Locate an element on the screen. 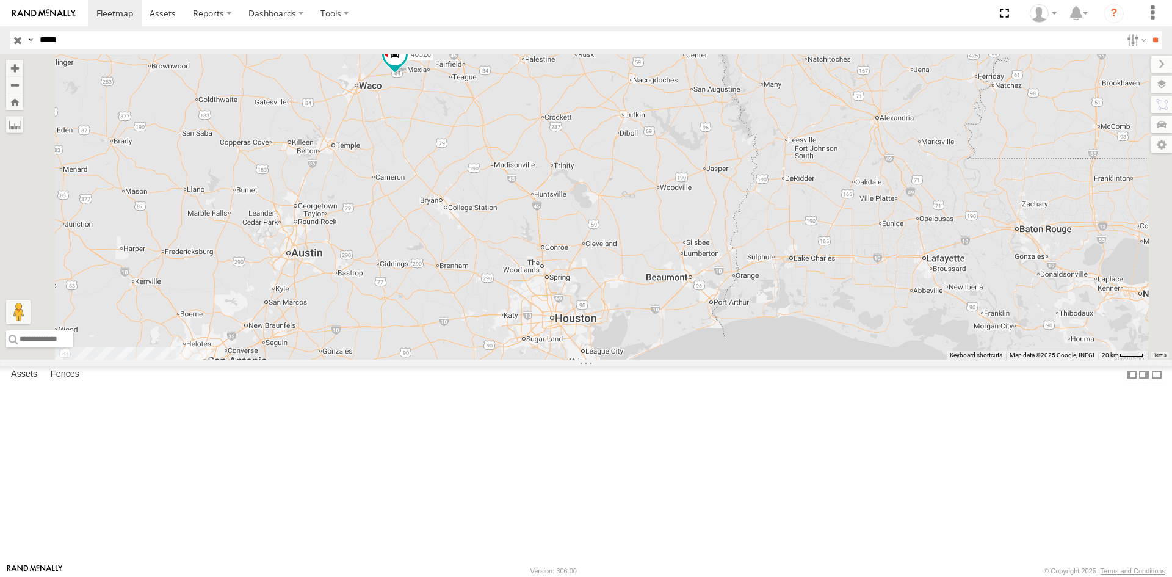  a: Terms (opens in new tab) is located at coordinates (1159, 355).